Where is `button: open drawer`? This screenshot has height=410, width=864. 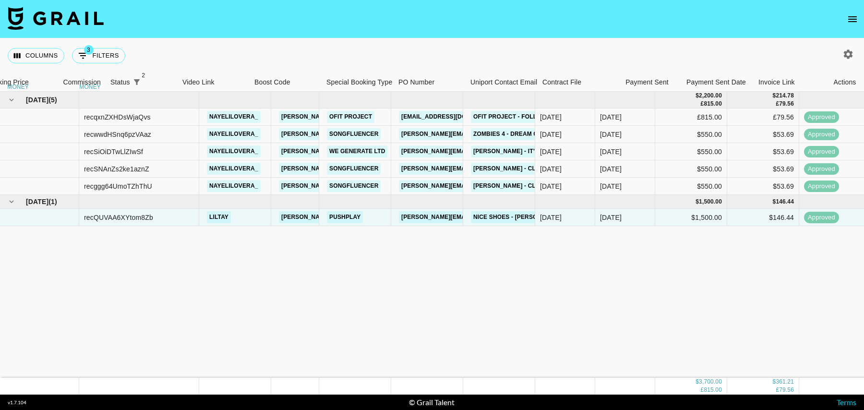 button: open drawer is located at coordinates (852, 19).